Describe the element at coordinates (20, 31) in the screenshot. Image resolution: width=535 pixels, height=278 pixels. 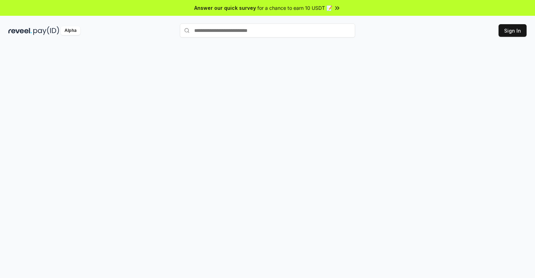
I see `img: reveel_dark` at that location.